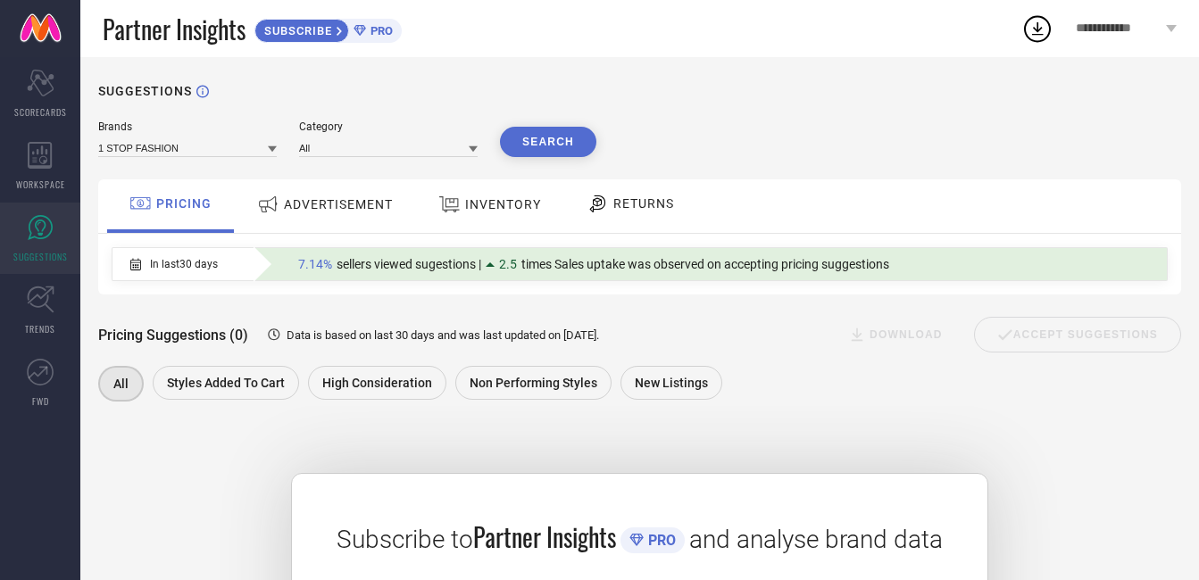 Image resolution: width=1199 pixels, height=580 pixels. What do you see at coordinates (40, 256) in the screenshot?
I see `span: SUGGESTIONS` at bounding box center [40, 256].